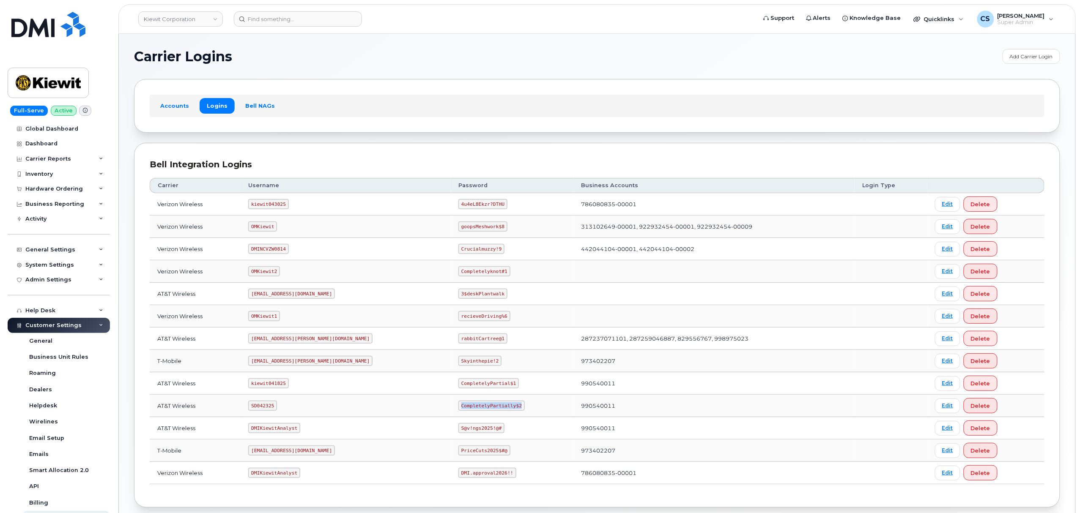  I want to click on td: 287237071101, 287259046887, 829556767, 998975023, so click(714, 339).